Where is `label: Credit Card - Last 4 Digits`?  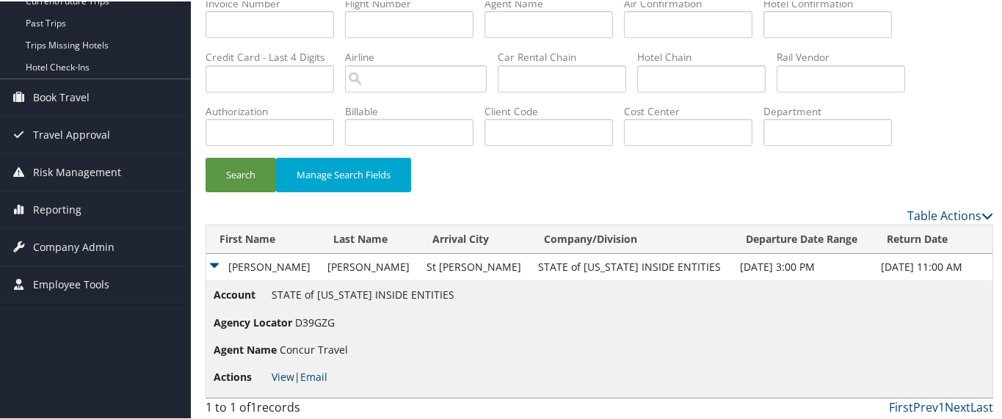 label: Credit Card - Last 4 Digits is located at coordinates (275, 56).